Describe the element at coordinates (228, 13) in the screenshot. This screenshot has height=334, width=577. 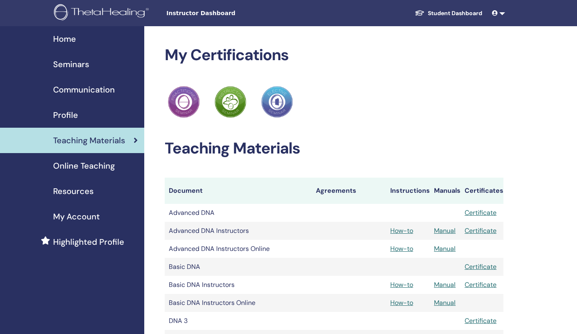
I see `span: Instructor Dashboard` at that location.